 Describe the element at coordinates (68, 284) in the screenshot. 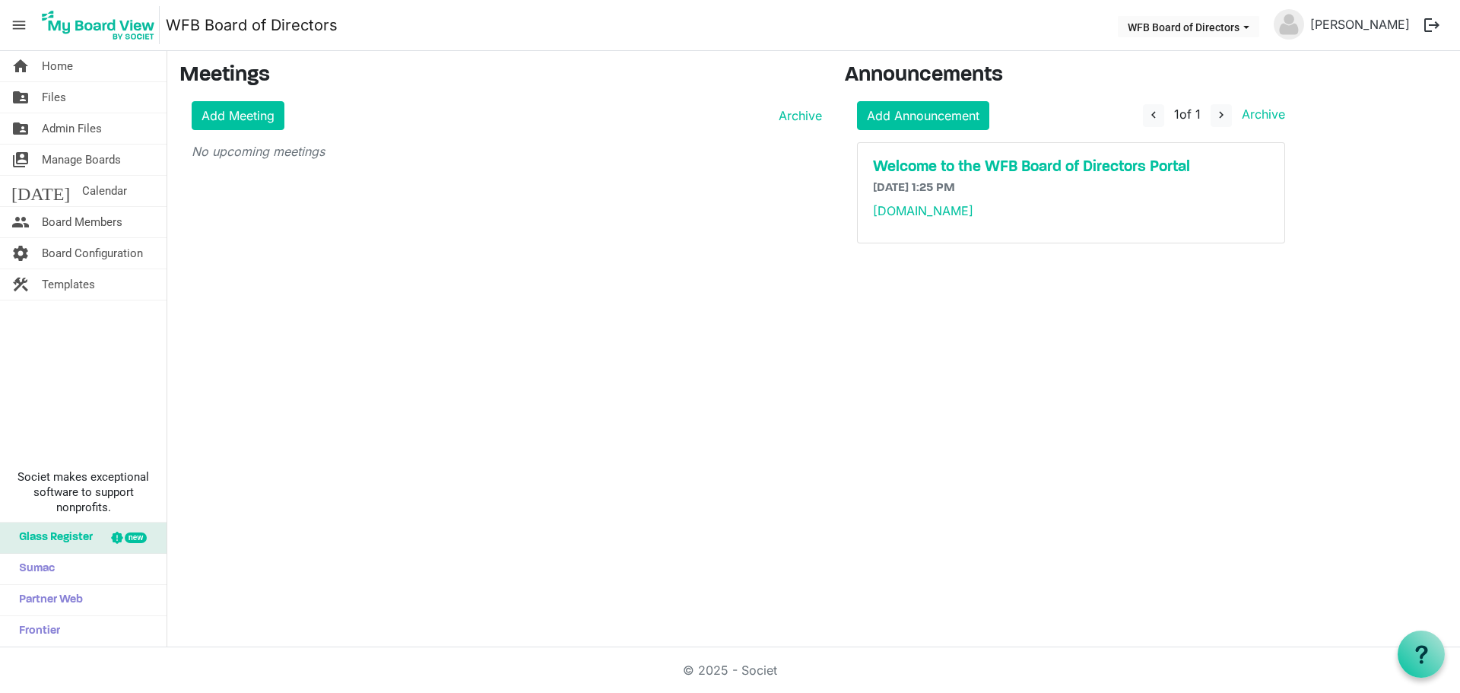

I see `span: Templates` at that location.